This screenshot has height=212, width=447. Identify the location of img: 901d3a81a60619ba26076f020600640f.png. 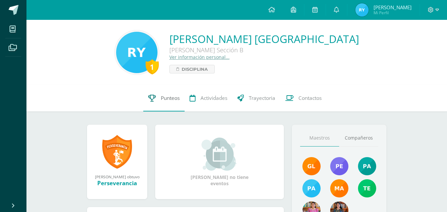
(339, 166).